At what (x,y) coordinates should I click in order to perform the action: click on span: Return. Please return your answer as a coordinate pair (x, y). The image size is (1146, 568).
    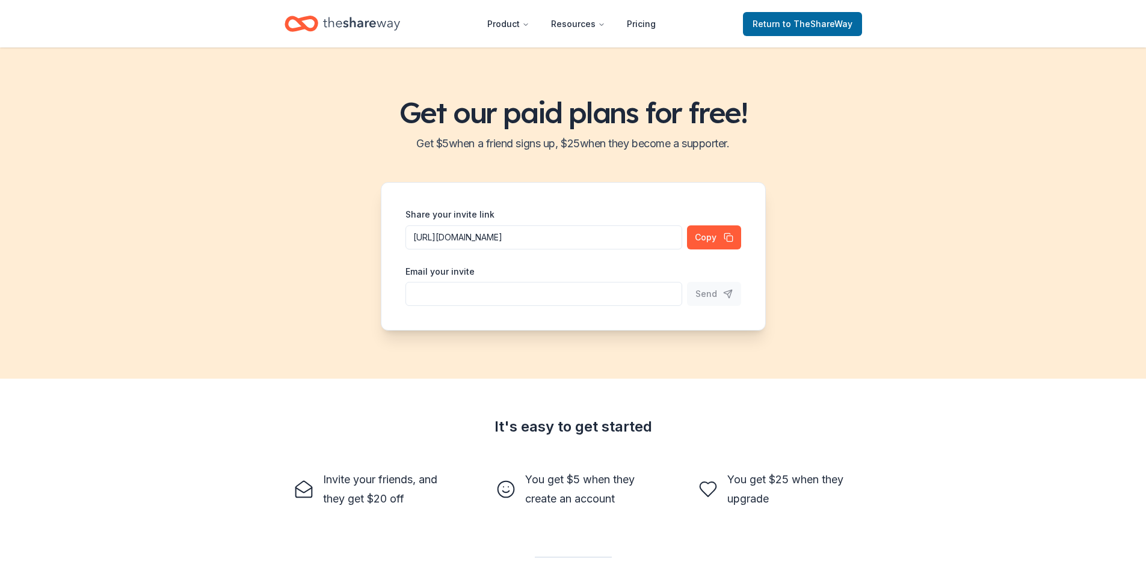
    Looking at the image, I should click on (802, 24).